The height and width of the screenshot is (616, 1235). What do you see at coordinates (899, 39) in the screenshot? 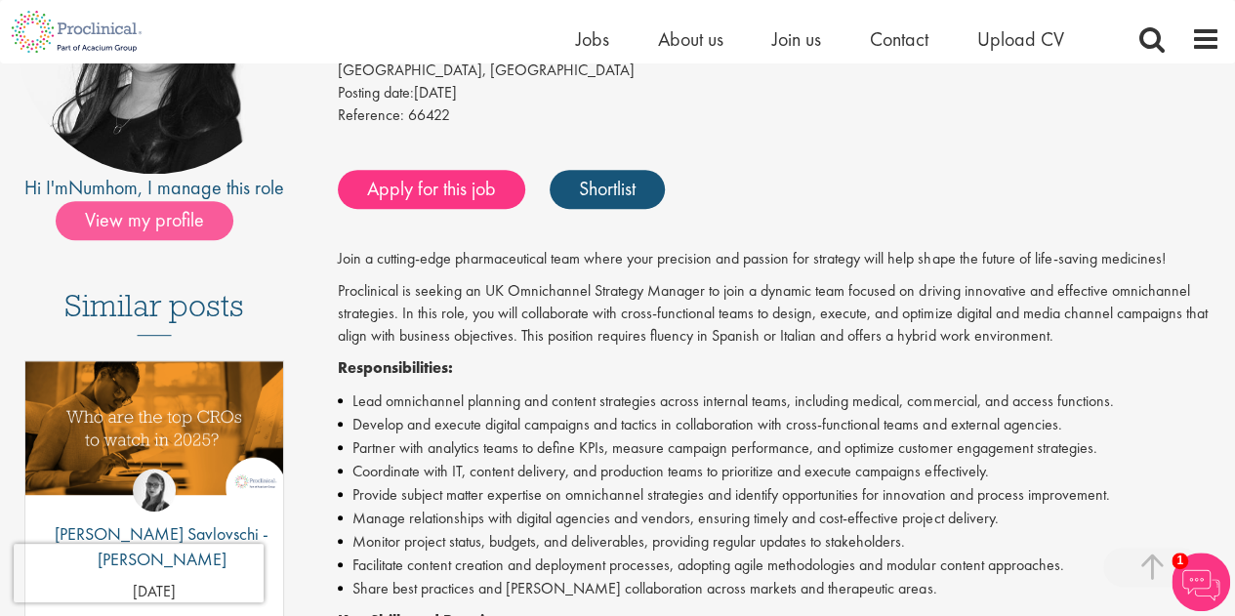
I see `span: Contact` at bounding box center [899, 39].